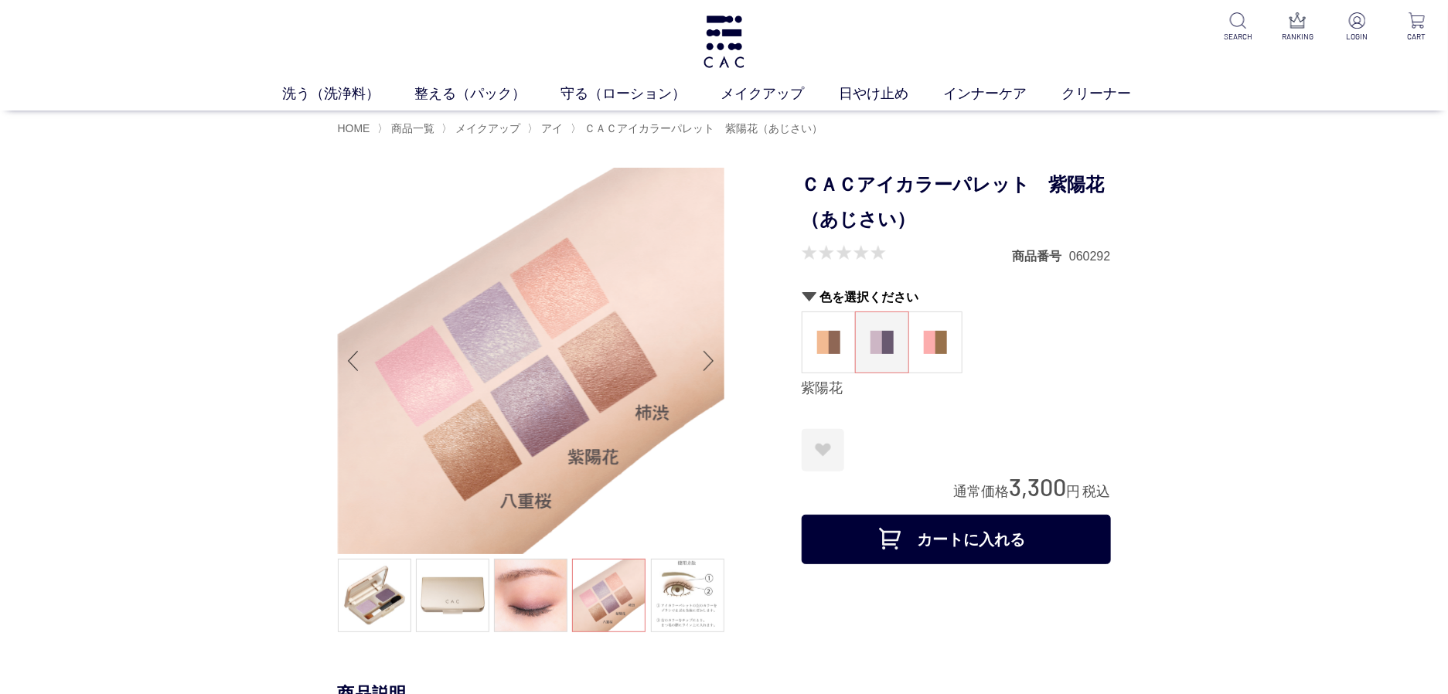 The height and width of the screenshot is (694, 1448). Describe the element at coordinates (353, 361) in the screenshot. I see `div: Previous slide` at that location.